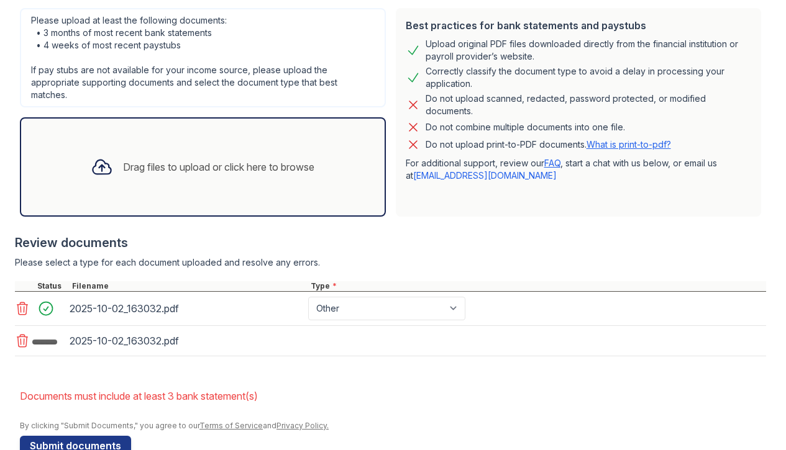 This screenshot has width=786, height=450. What do you see at coordinates (203, 58) in the screenshot?
I see `div: Please upload at least the following documents: • 3 months of most recent bank statements • 4 wee...` at bounding box center [203, 58].